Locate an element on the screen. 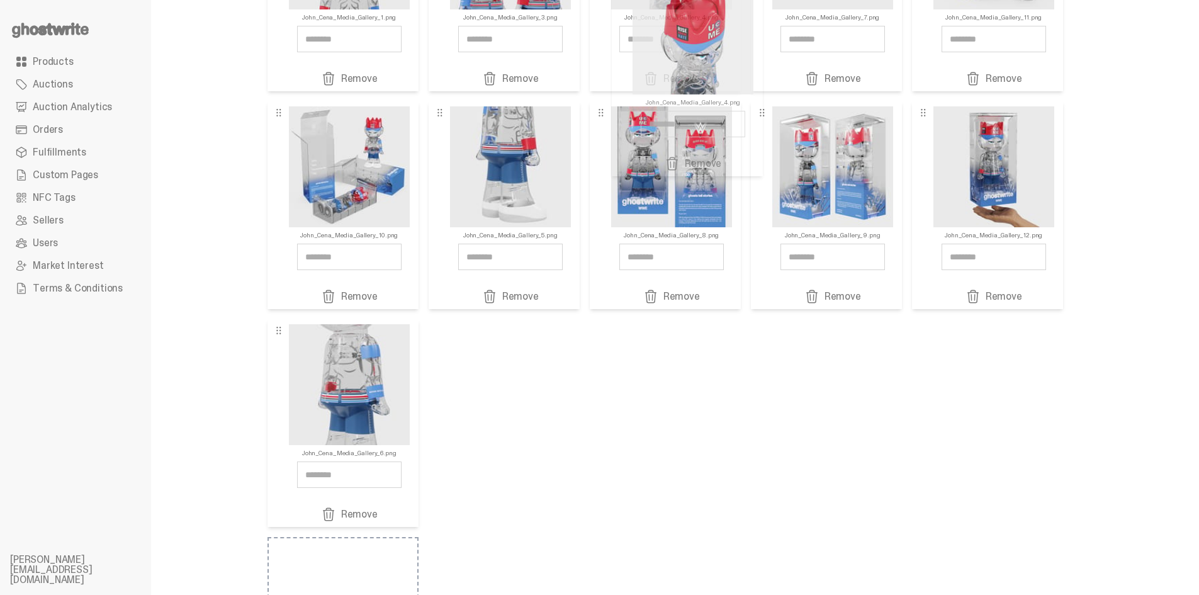 The image size is (1199, 595). p: John_Cena_Media_Gallery_12.png is located at coordinates (994, 233).